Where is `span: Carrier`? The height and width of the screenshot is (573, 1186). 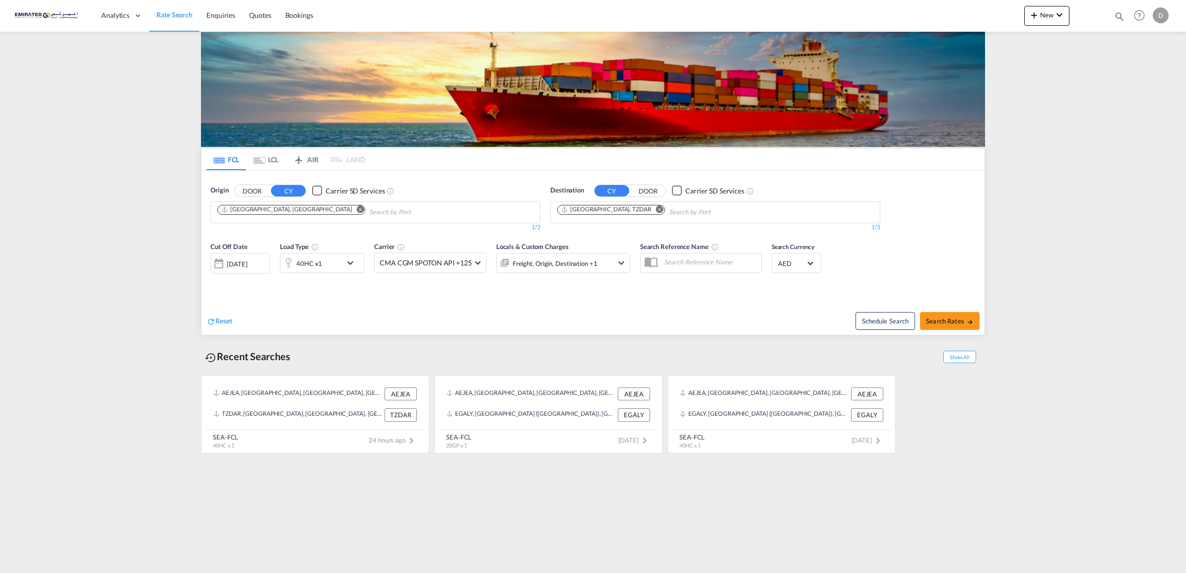
span: Carrier is located at coordinates (390, 247).